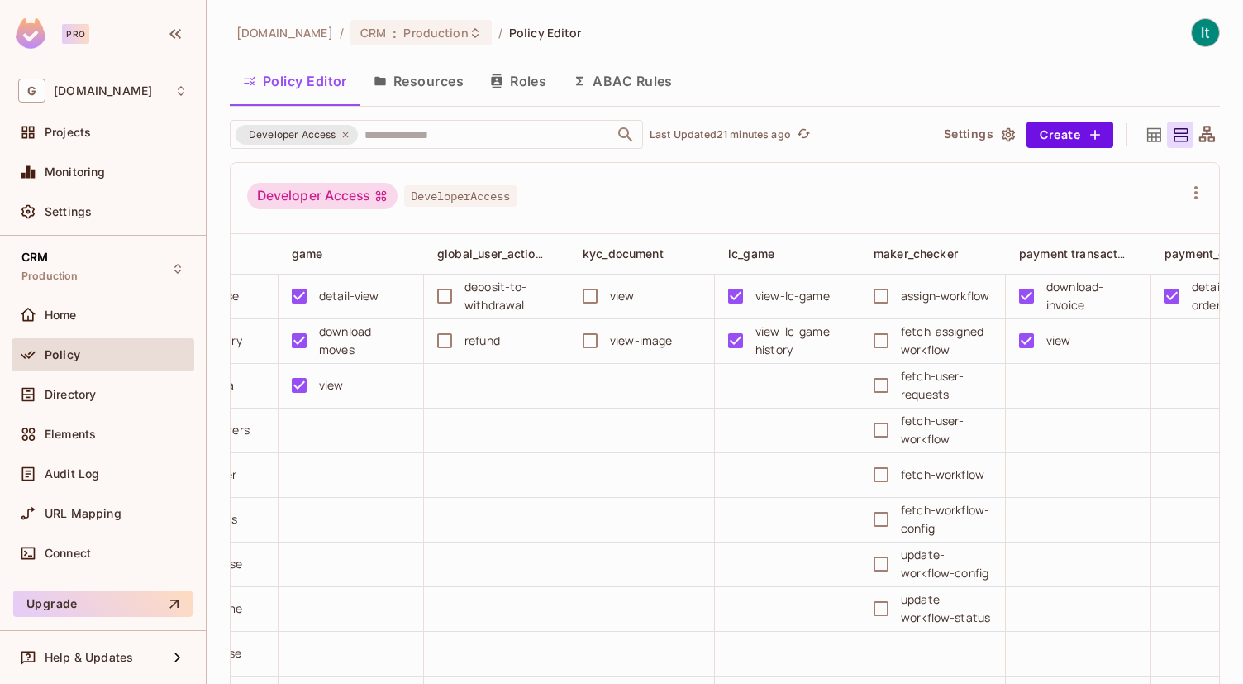  I want to click on p: Last Updated 21 minutes ago, so click(720, 135).